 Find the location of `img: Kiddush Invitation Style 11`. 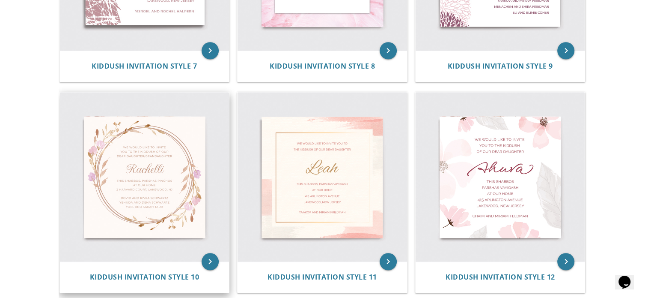

img: Kiddush Invitation Style 11 is located at coordinates (322, 177).